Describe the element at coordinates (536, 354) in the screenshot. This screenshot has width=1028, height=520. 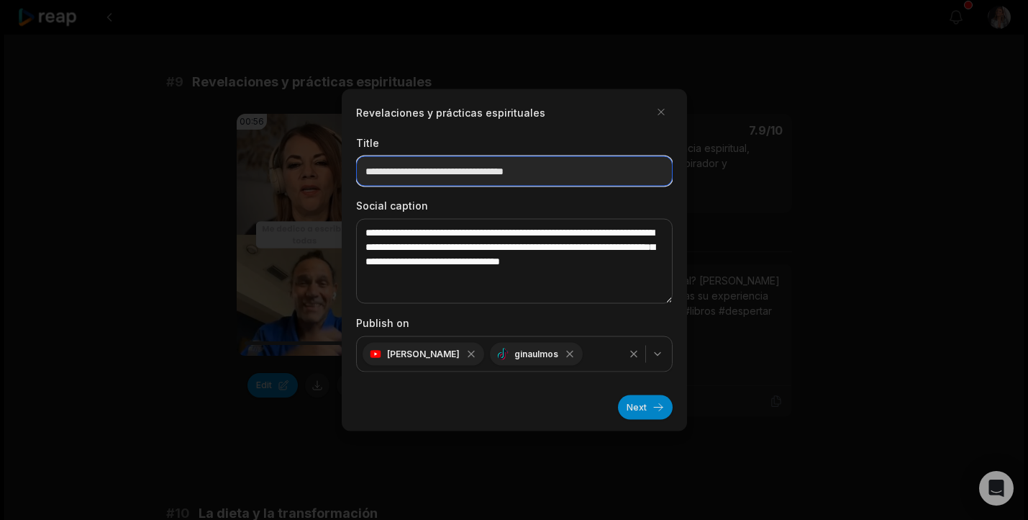
I see `div: ginaulmos` at that location.